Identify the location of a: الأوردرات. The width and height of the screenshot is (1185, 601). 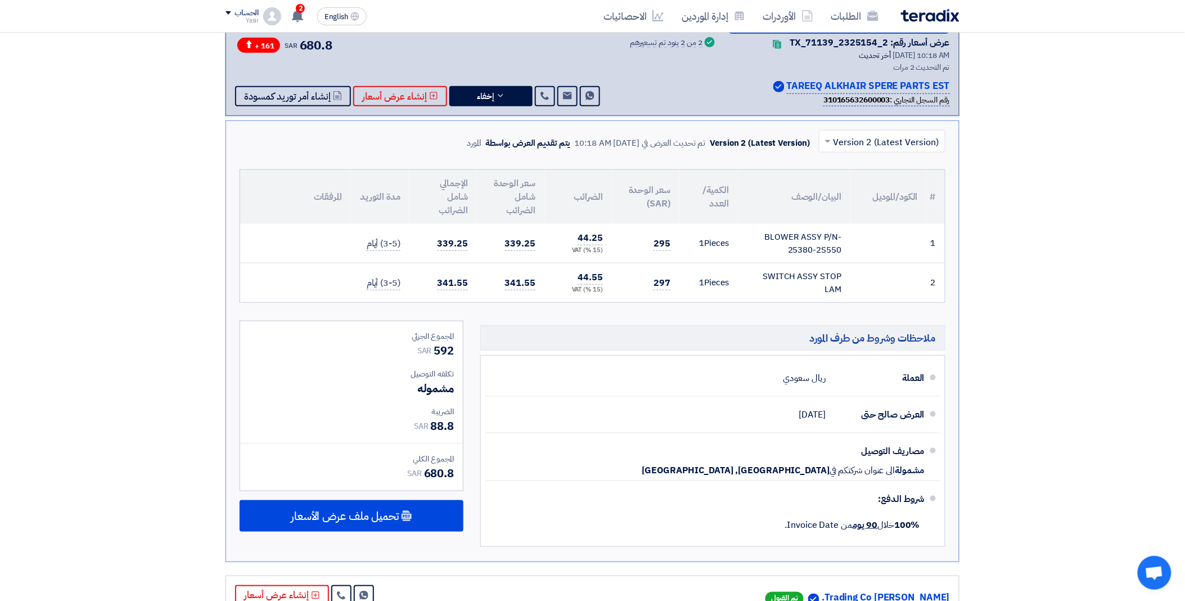
(788, 16).